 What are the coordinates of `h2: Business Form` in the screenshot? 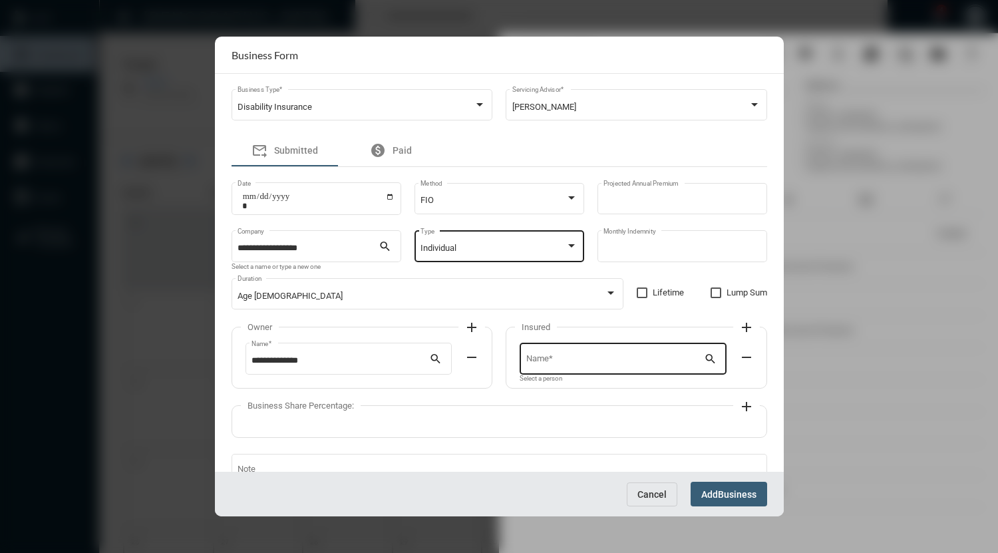 It's located at (265, 55).